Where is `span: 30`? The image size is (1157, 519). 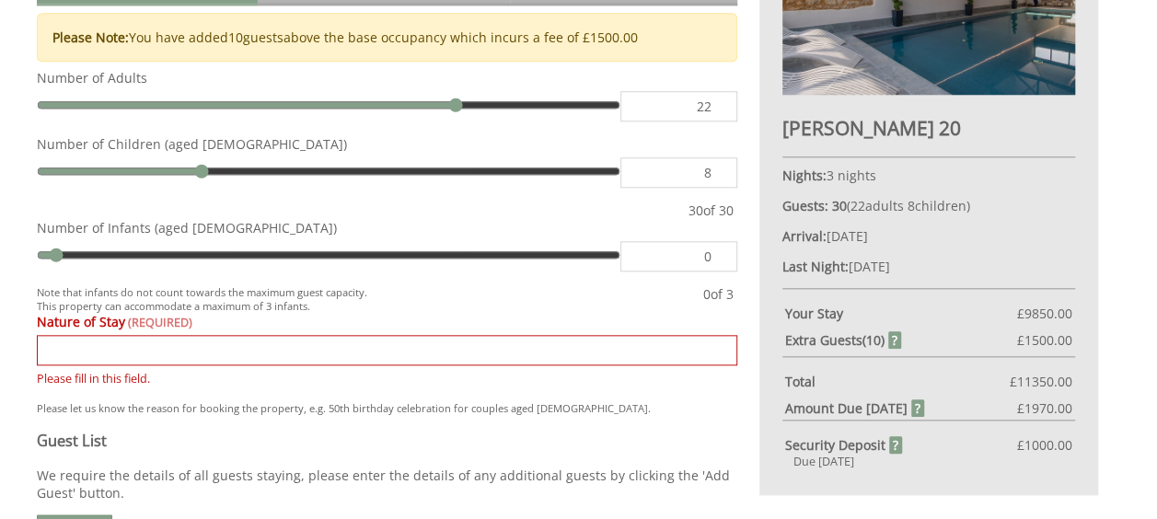
span: 30 is located at coordinates (696, 210).